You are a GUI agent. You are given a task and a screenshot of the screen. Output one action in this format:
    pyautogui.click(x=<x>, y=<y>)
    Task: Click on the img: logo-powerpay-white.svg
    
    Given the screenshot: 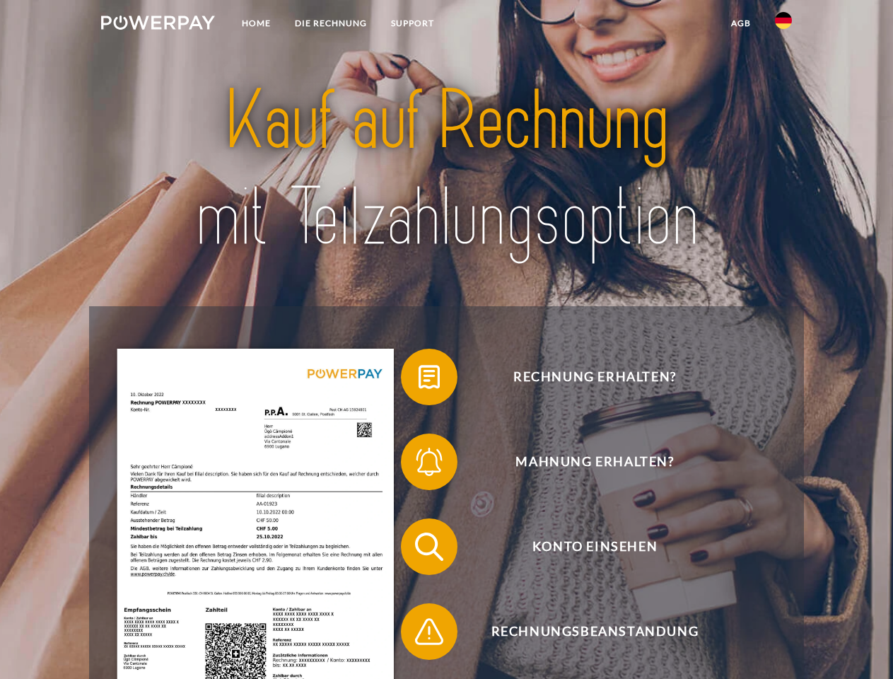 What is the action you would take?
    pyautogui.click(x=158, y=23)
    